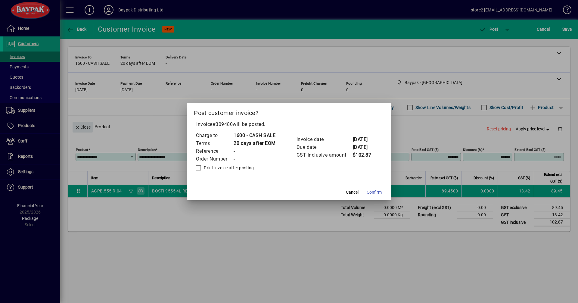 This screenshot has height=303, width=578. Describe the element at coordinates (214, 143) in the screenshot. I see `td: Terms` at that location.